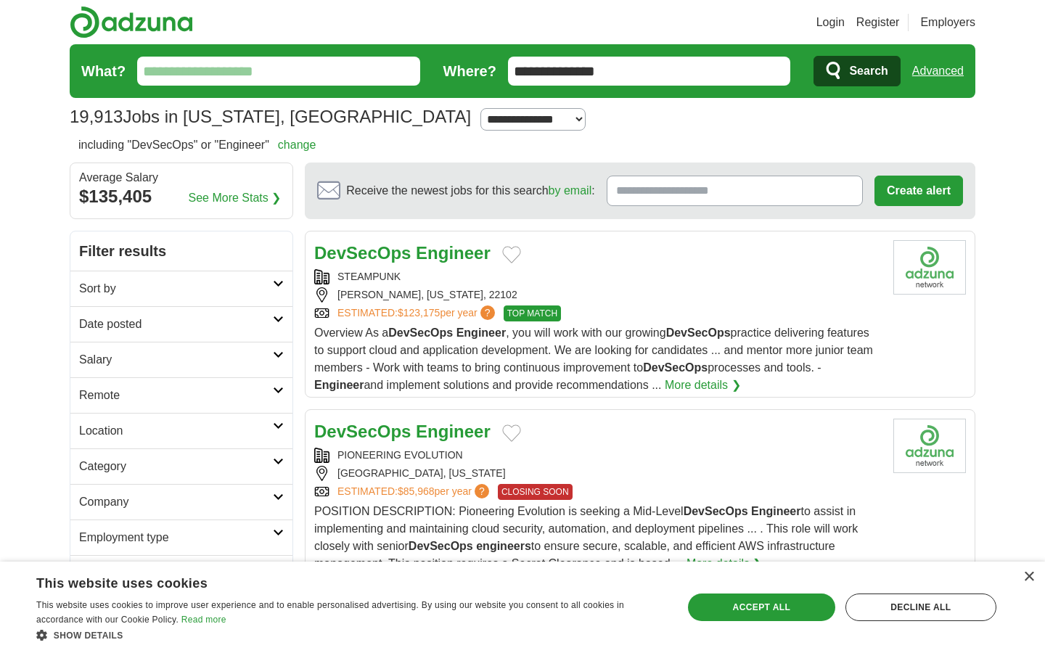 The image size is (1045, 653). I want to click on a: Read more, opens a new window, so click(204, 620).